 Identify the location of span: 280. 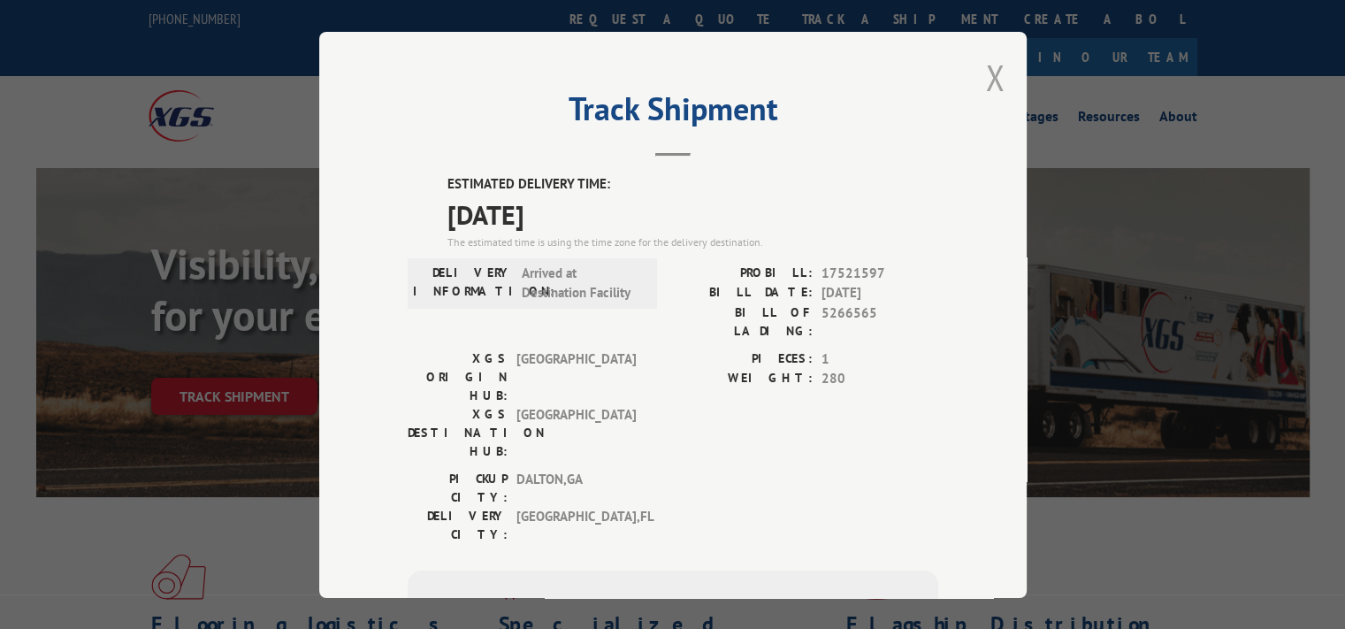
(880, 379).